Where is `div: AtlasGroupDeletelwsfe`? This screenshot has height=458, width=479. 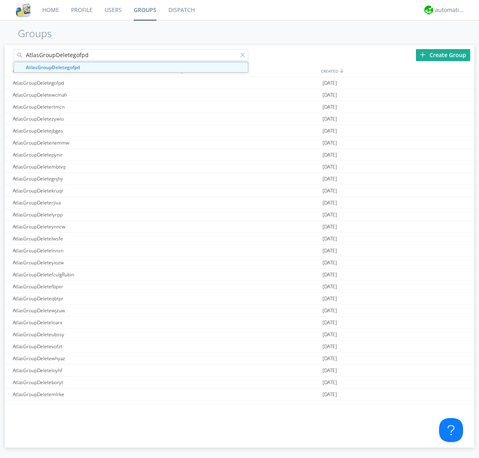 div: AtlasGroupDeletelwsfe is located at coordinates (87, 238).